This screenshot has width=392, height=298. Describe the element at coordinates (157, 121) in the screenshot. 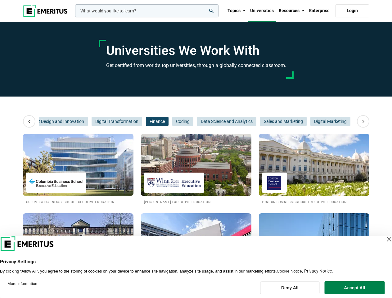

I see `button: Finance` at that location.